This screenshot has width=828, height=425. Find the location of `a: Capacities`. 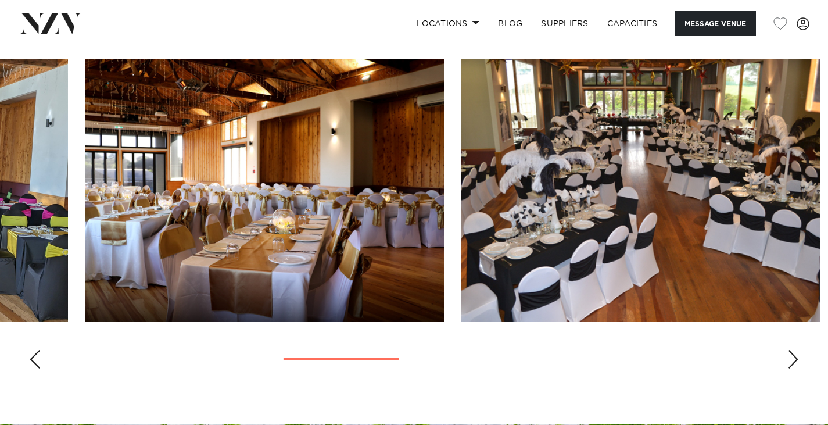

a: Capacities is located at coordinates (632, 23).